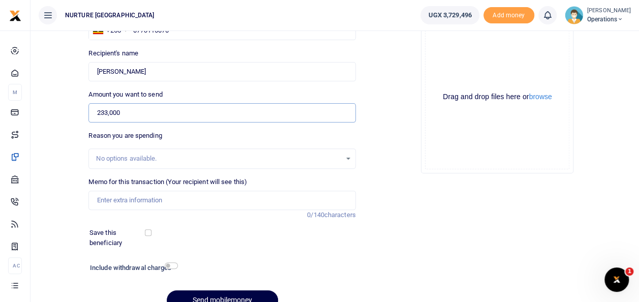  I want to click on input: Loading name..., so click(222, 72).